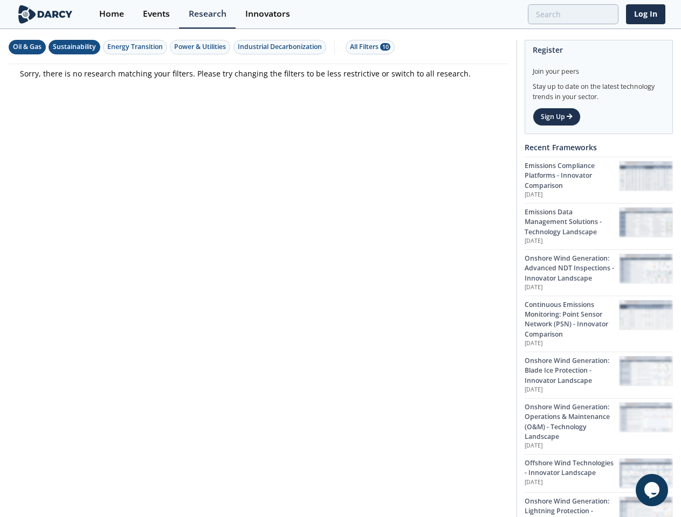 The image size is (681, 517). Describe the element at coordinates (208, 14) in the screenshot. I see `div: Research` at that location.